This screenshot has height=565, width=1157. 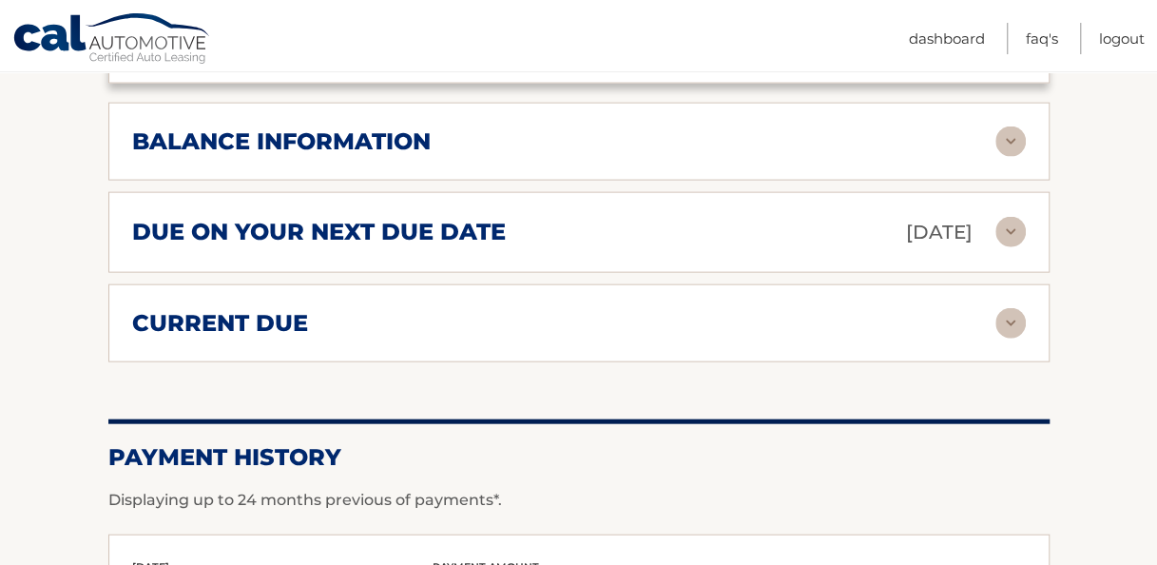 I want to click on h2: balance information, so click(x=281, y=142).